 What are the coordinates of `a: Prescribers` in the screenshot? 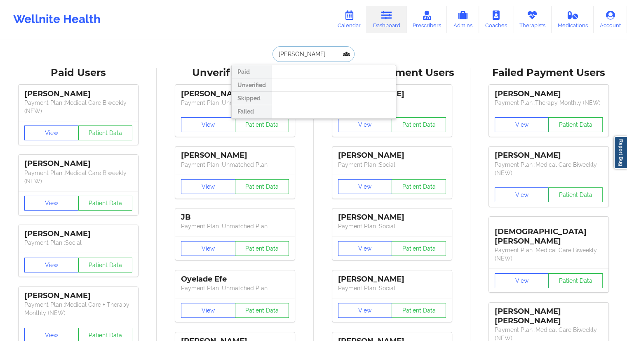 It's located at (427, 19).